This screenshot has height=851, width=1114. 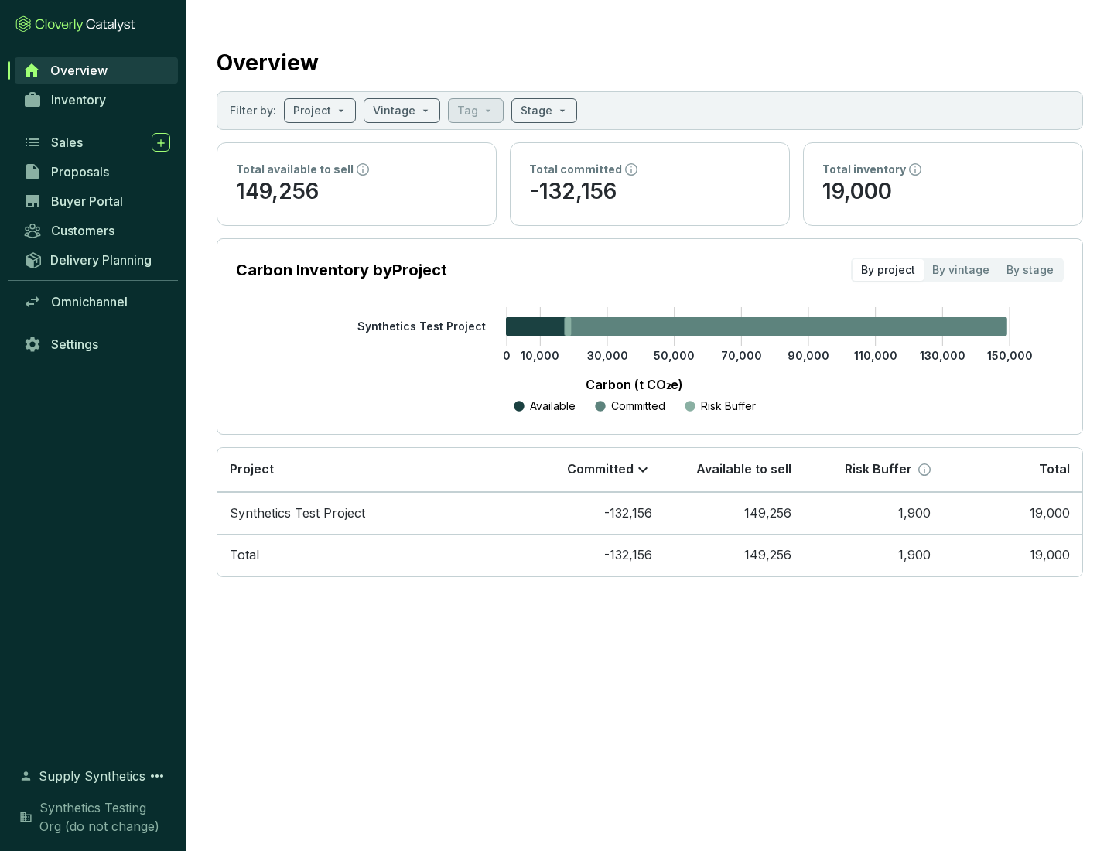 I want to click on span: Settings, so click(x=74, y=344).